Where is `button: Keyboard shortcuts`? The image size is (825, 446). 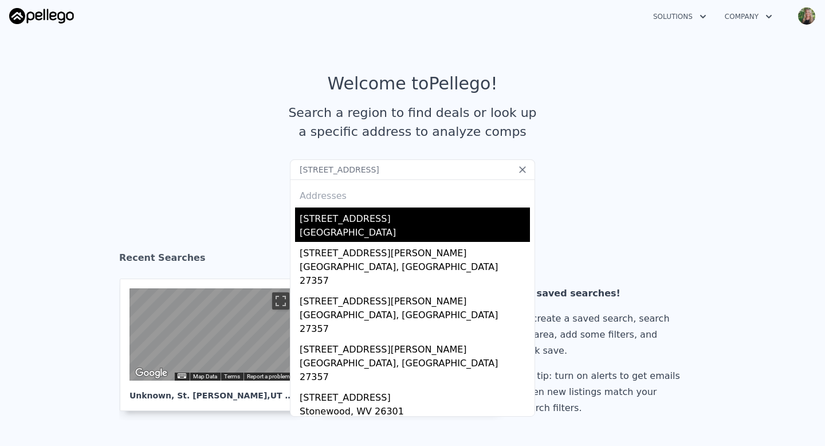
button: Keyboard shortcuts is located at coordinates (182, 375).